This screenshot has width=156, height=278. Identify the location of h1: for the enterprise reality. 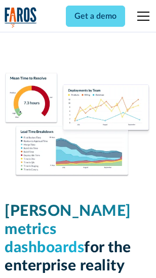
(78, 239).